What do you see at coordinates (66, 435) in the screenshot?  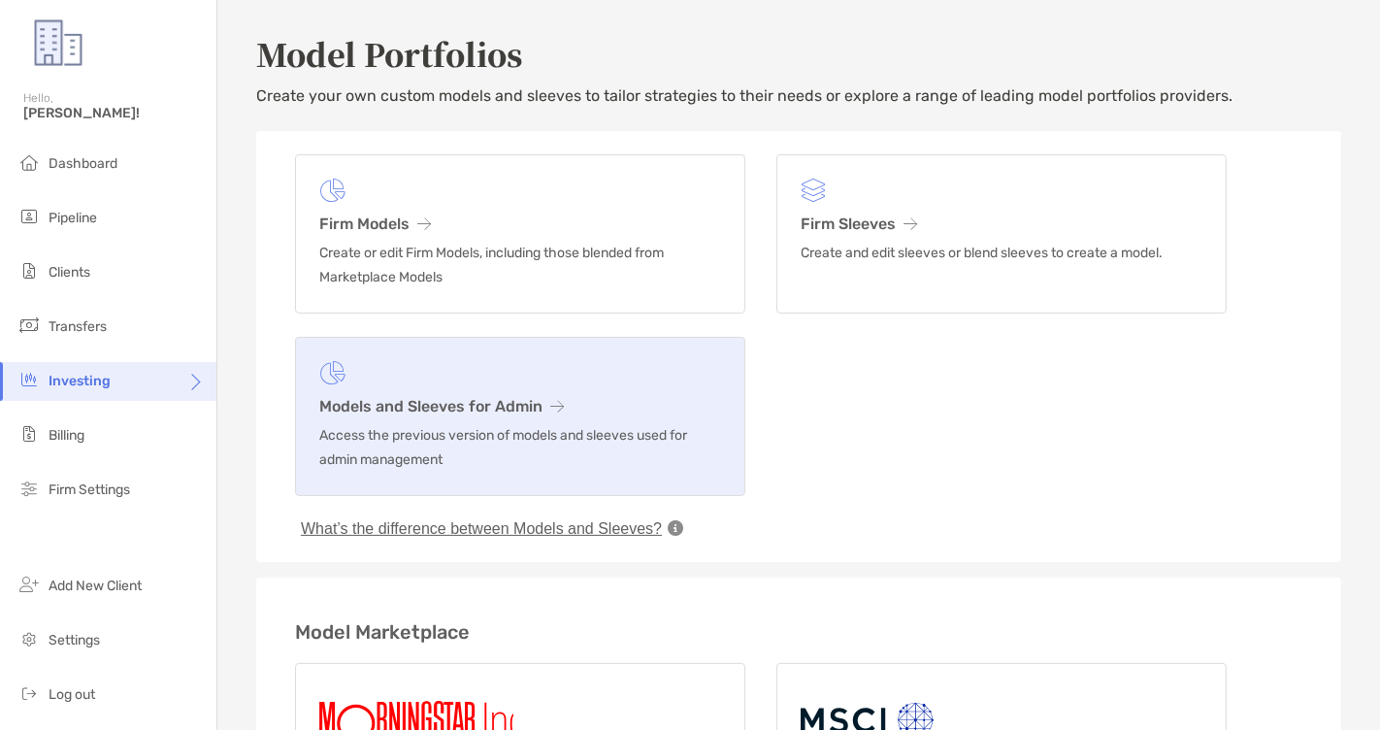 I see `span: Billing` at bounding box center [66, 435].